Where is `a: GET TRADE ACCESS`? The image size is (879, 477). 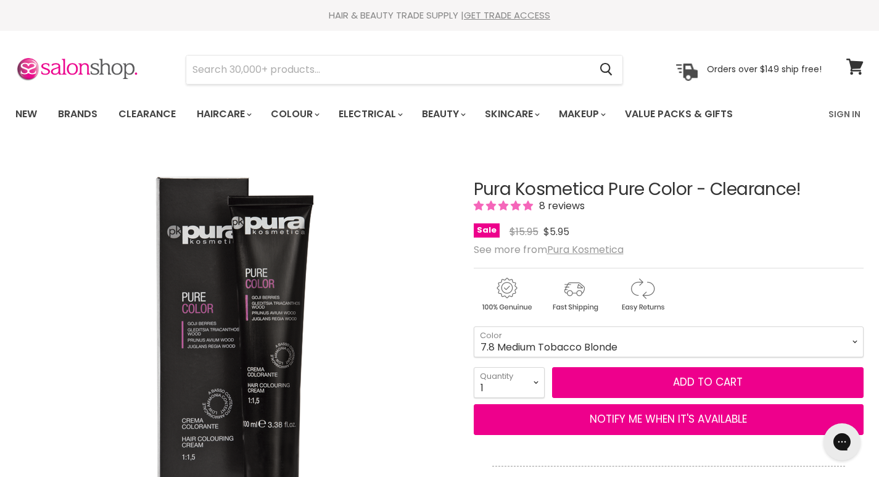
a: GET TRADE ACCESS is located at coordinates (507, 15).